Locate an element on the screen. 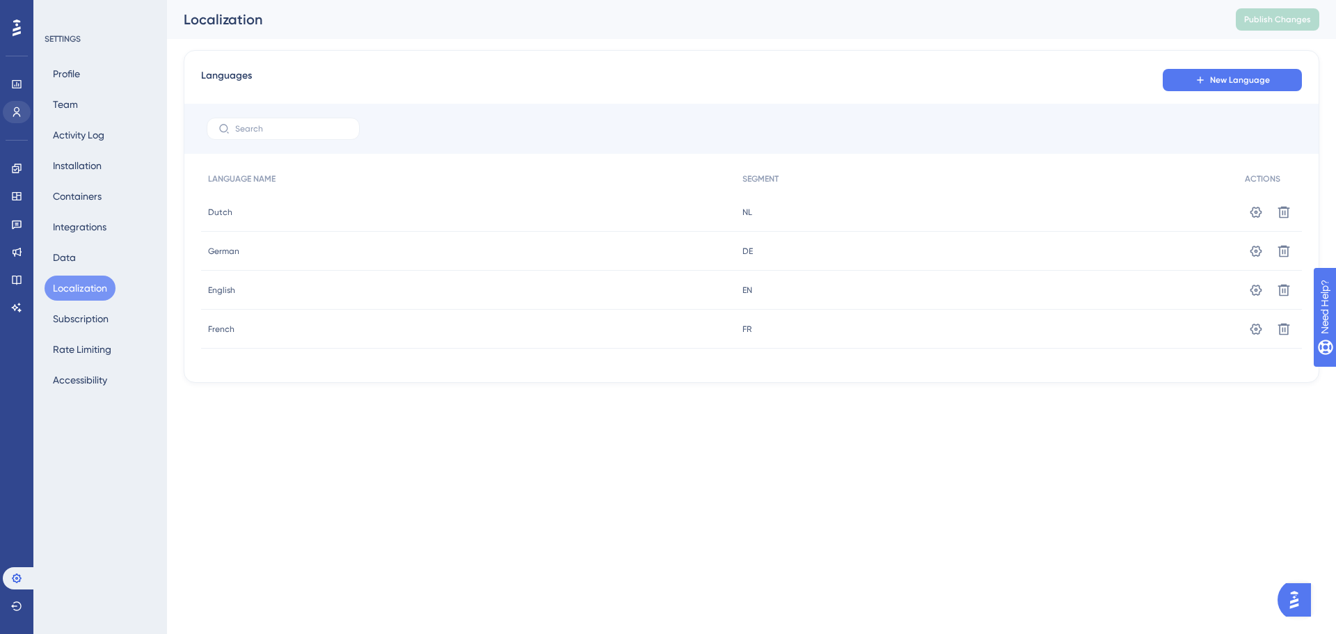  button: Integrations is located at coordinates (79, 227).